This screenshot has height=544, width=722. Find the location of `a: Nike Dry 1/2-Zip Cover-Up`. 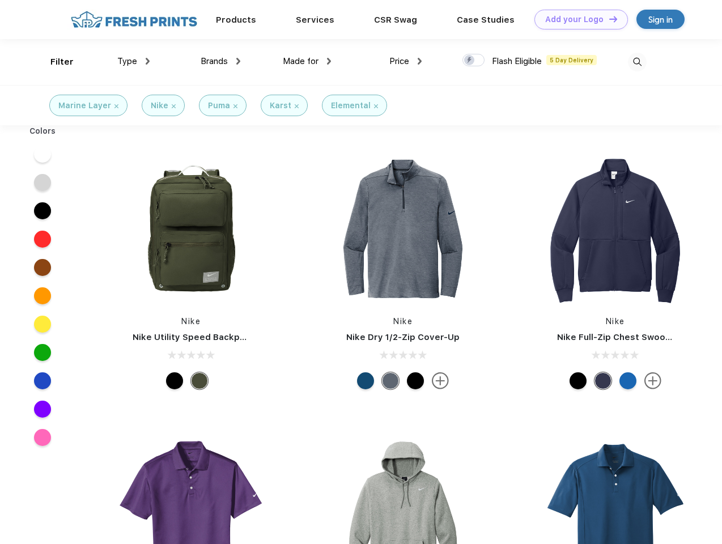

a: Nike Dry 1/2-Zip Cover-Up is located at coordinates (403, 337).